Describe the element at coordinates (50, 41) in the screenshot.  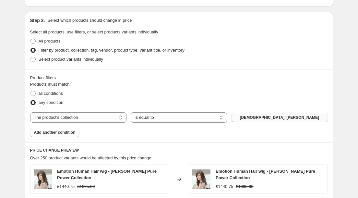
I see `span: All products` at that location.